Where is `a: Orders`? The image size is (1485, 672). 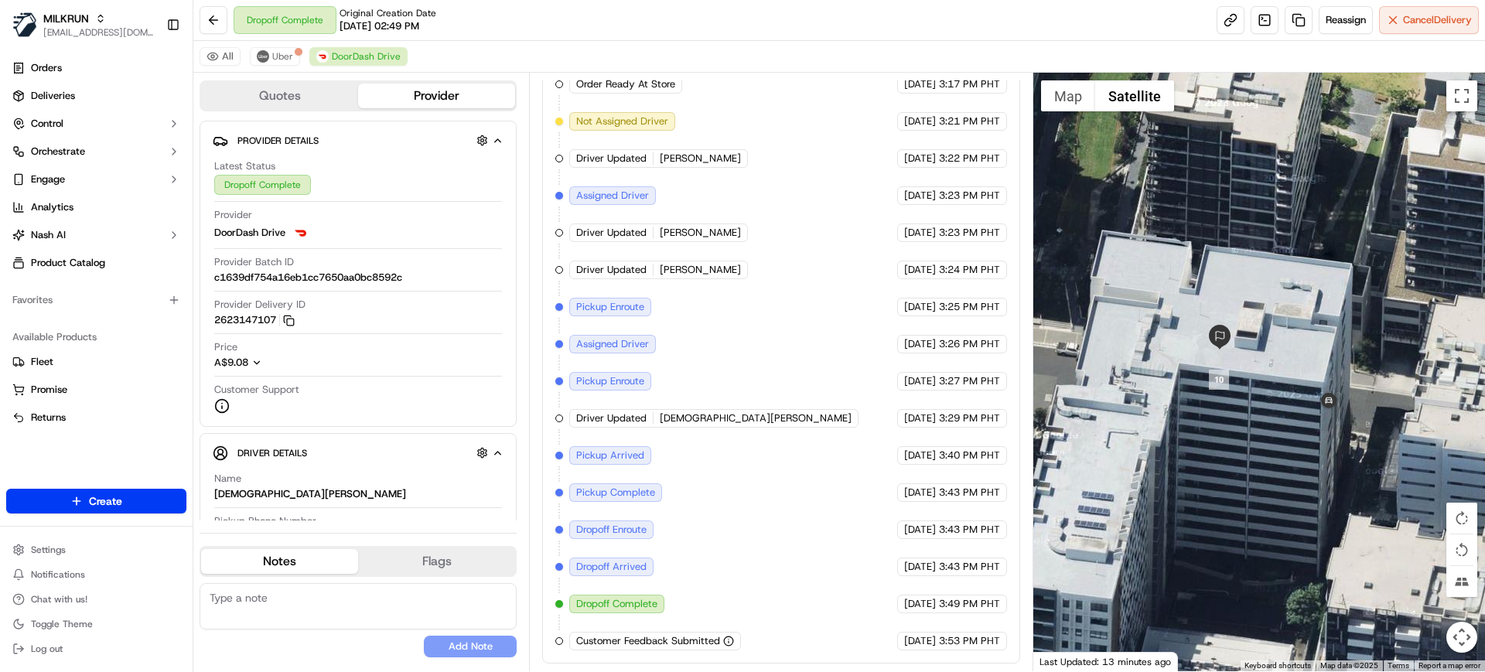 a: Orders is located at coordinates (96, 68).